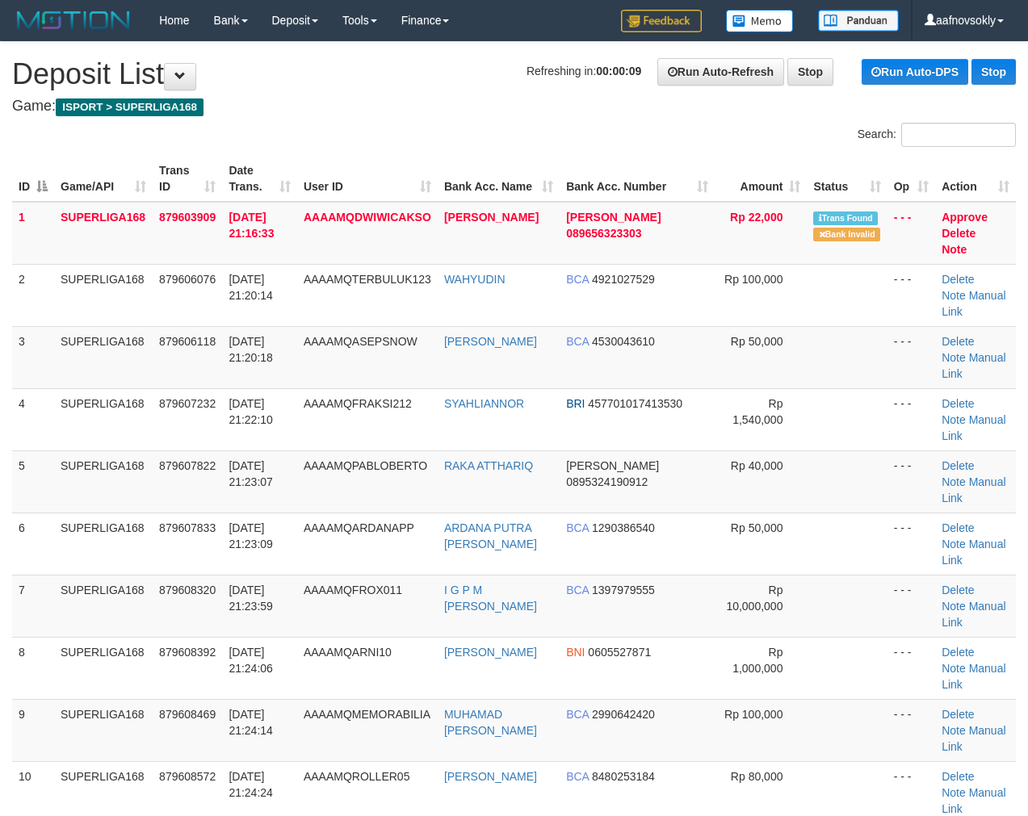  Describe the element at coordinates (33, 730) in the screenshot. I see `td: 9` at that location.